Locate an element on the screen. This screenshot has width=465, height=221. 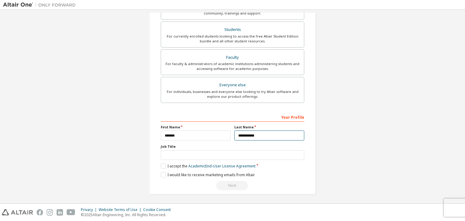
label: Job Title is located at coordinates (232, 146).